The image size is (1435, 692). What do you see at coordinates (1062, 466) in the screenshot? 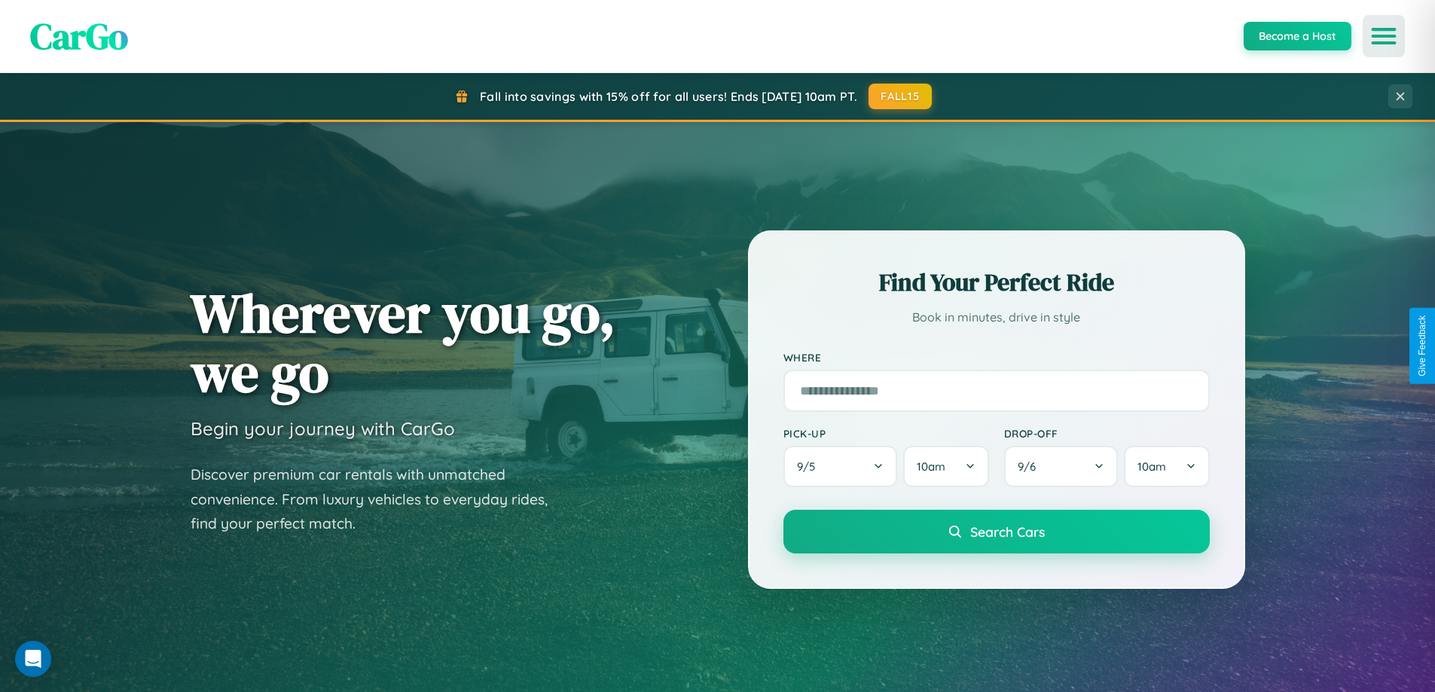
I see `button: 9/6` at bounding box center [1062, 466].